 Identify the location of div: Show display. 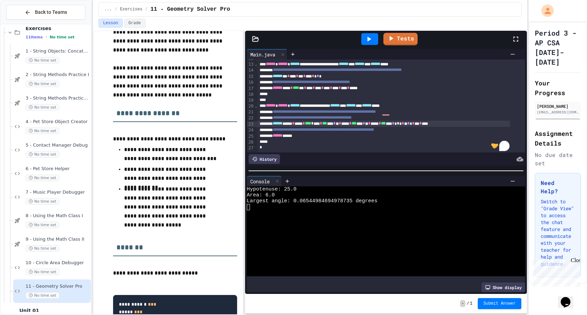
(503, 287).